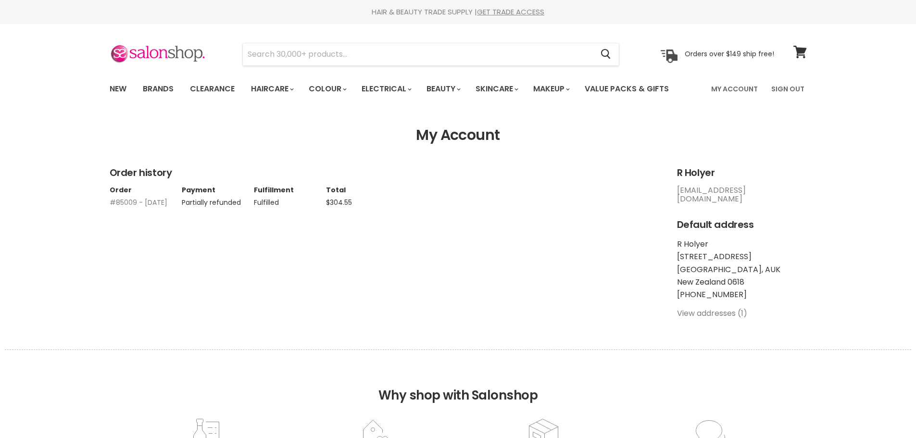  I want to click on th: Total, so click(362, 190).